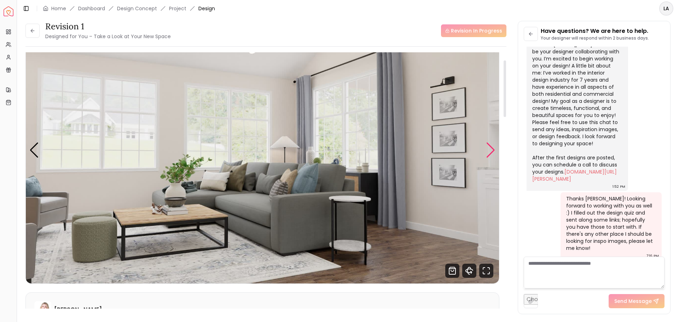  What do you see at coordinates (92, 8) in the screenshot?
I see `a: Dashboard` at bounding box center [92, 8].